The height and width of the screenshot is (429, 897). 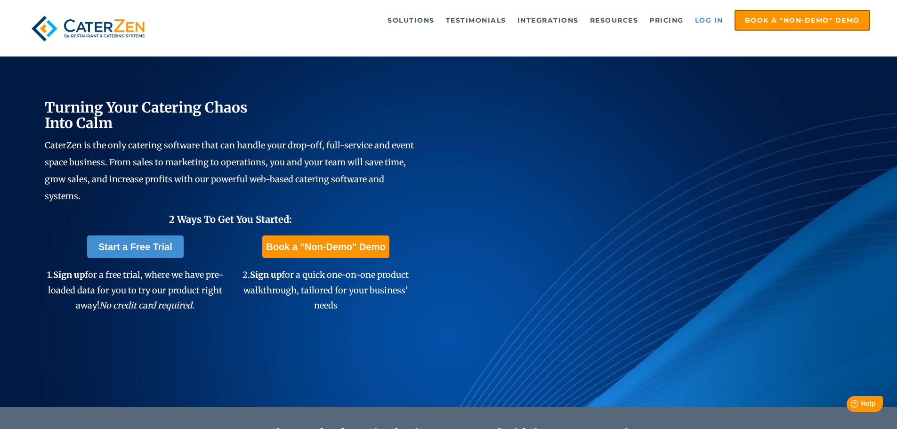 What do you see at coordinates (88, 28) in the screenshot?
I see `img: caterzen` at bounding box center [88, 28].